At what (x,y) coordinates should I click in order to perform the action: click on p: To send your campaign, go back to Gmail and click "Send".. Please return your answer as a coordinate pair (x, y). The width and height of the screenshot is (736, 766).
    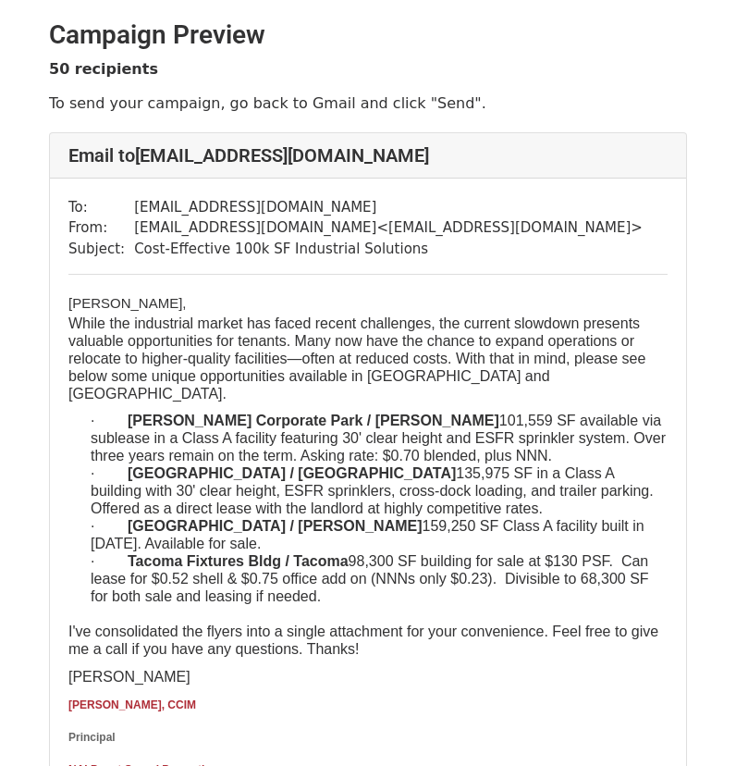
    Looking at the image, I should click on (368, 103).